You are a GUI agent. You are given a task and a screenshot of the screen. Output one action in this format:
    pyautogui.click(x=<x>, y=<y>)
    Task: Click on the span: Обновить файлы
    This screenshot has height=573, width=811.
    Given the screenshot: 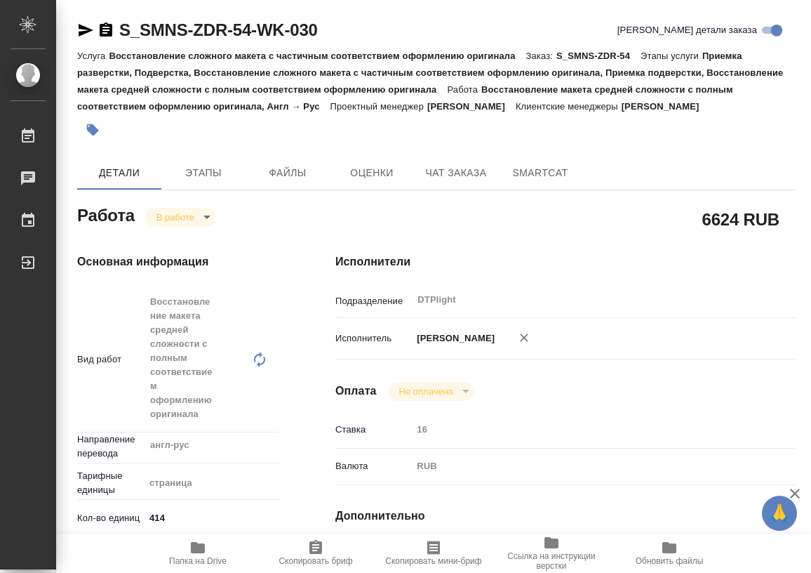 What is the action you would take?
    pyautogui.click(x=669, y=561)
    